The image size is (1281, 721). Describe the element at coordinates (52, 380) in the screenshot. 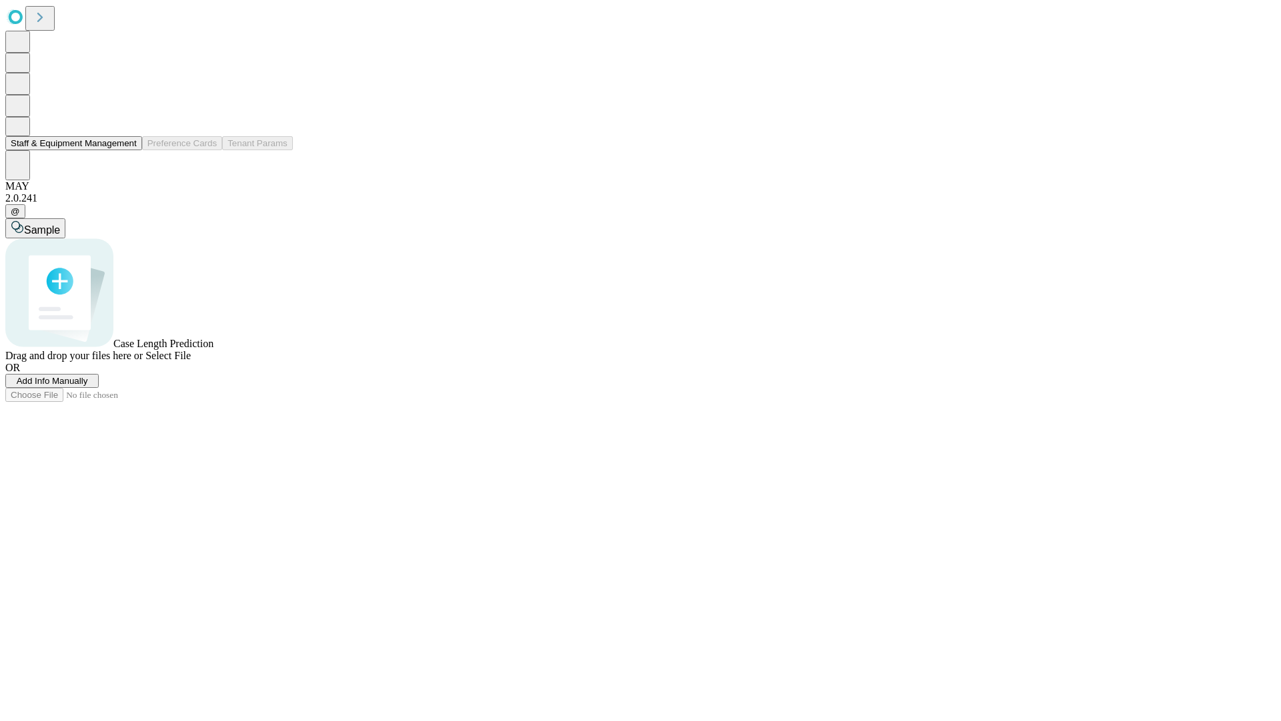

I see `span: Add Info Manually` at that location.